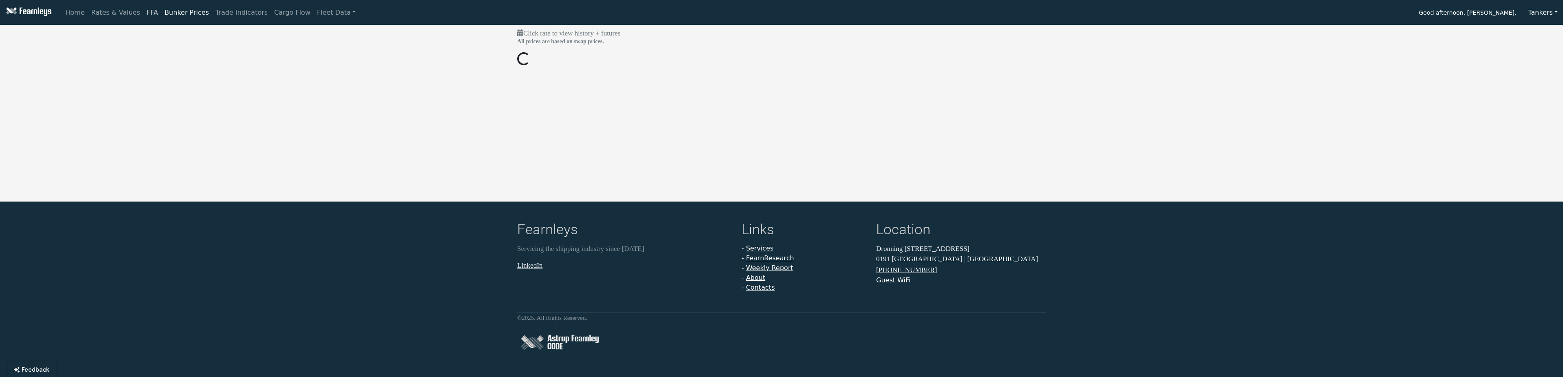 The height and width of the screenshot is (377, 1563). I want to click on h4: Location, so click(961, 230).